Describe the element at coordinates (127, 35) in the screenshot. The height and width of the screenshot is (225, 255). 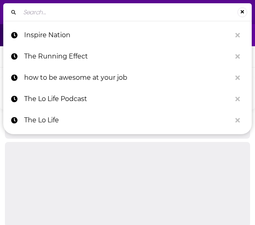
I see `a: Inspire Nation` at that location.